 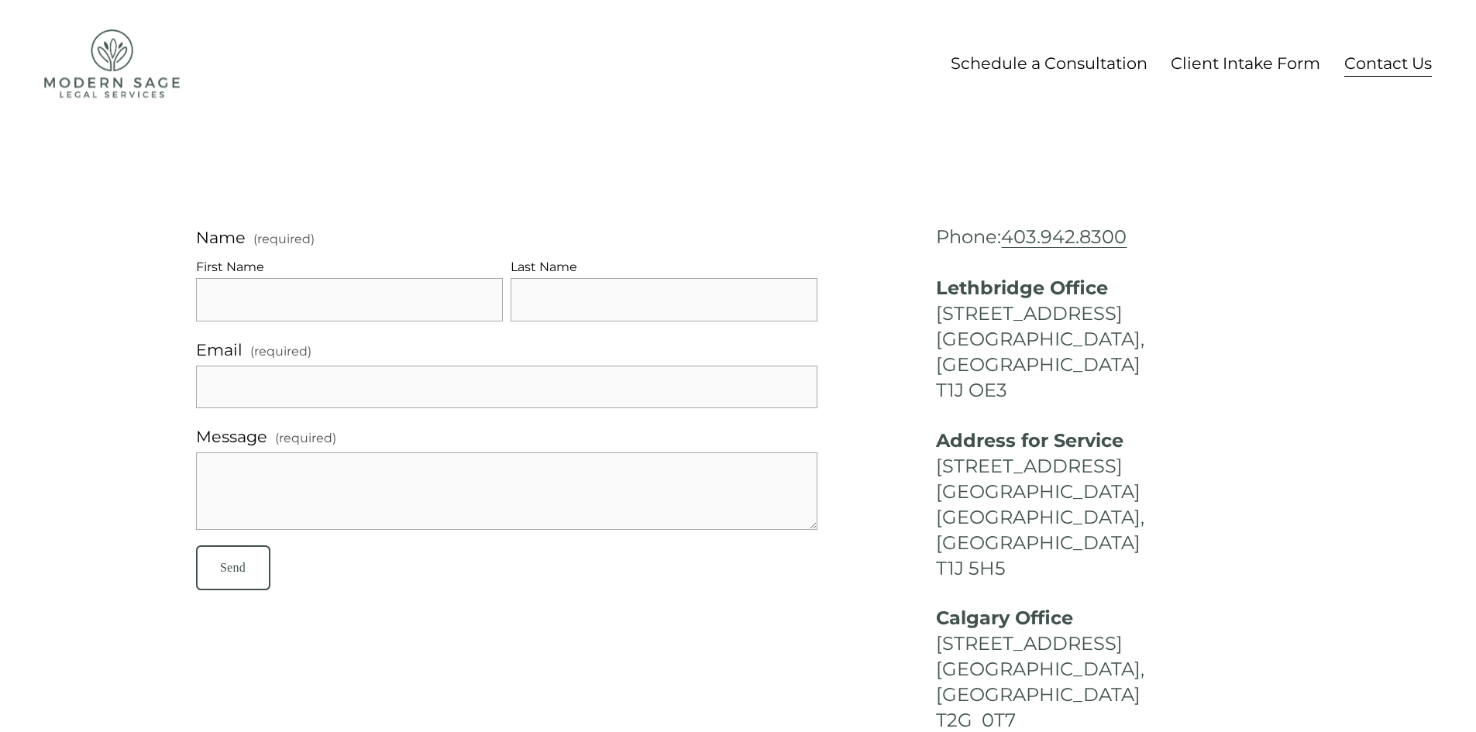 What do you see at coordinates (219, 349) in the screenshot?
I see `span: Email` at bounding box center [219, 349].